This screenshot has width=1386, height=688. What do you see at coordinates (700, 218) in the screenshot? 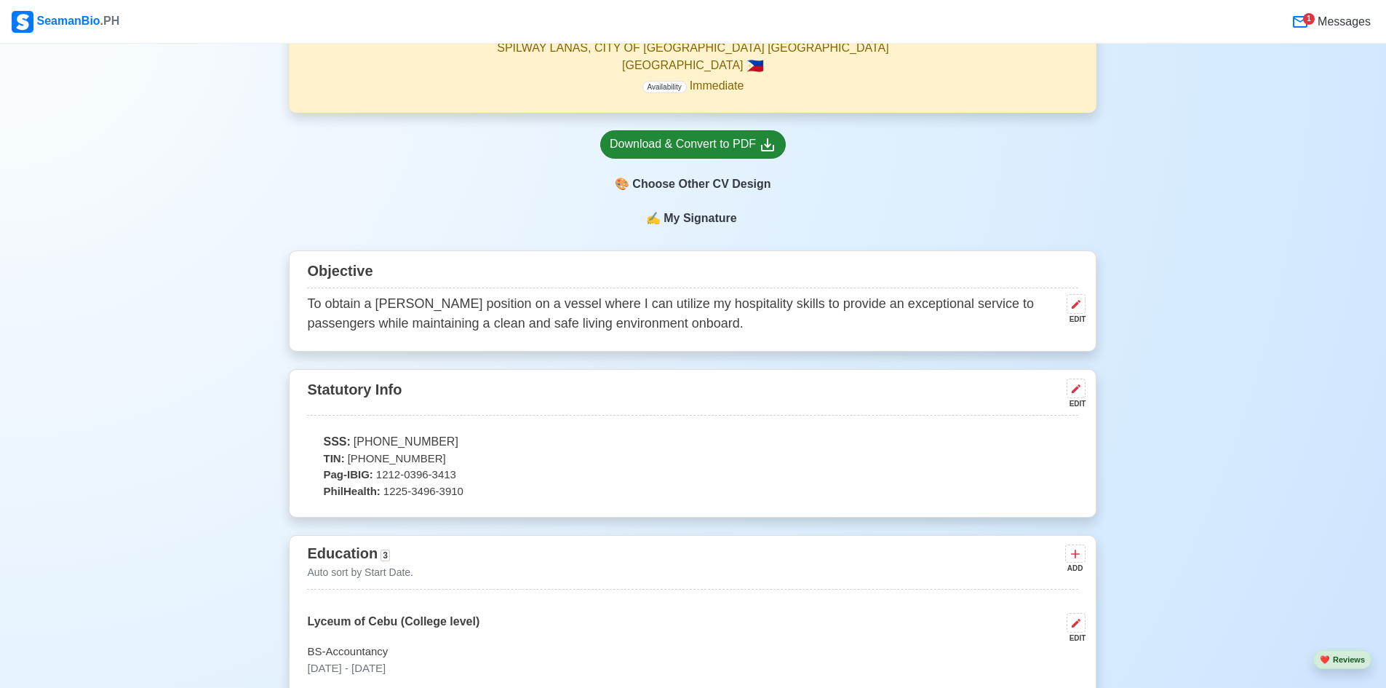
I see `span: My Signature` at bounding box center [700, 218].